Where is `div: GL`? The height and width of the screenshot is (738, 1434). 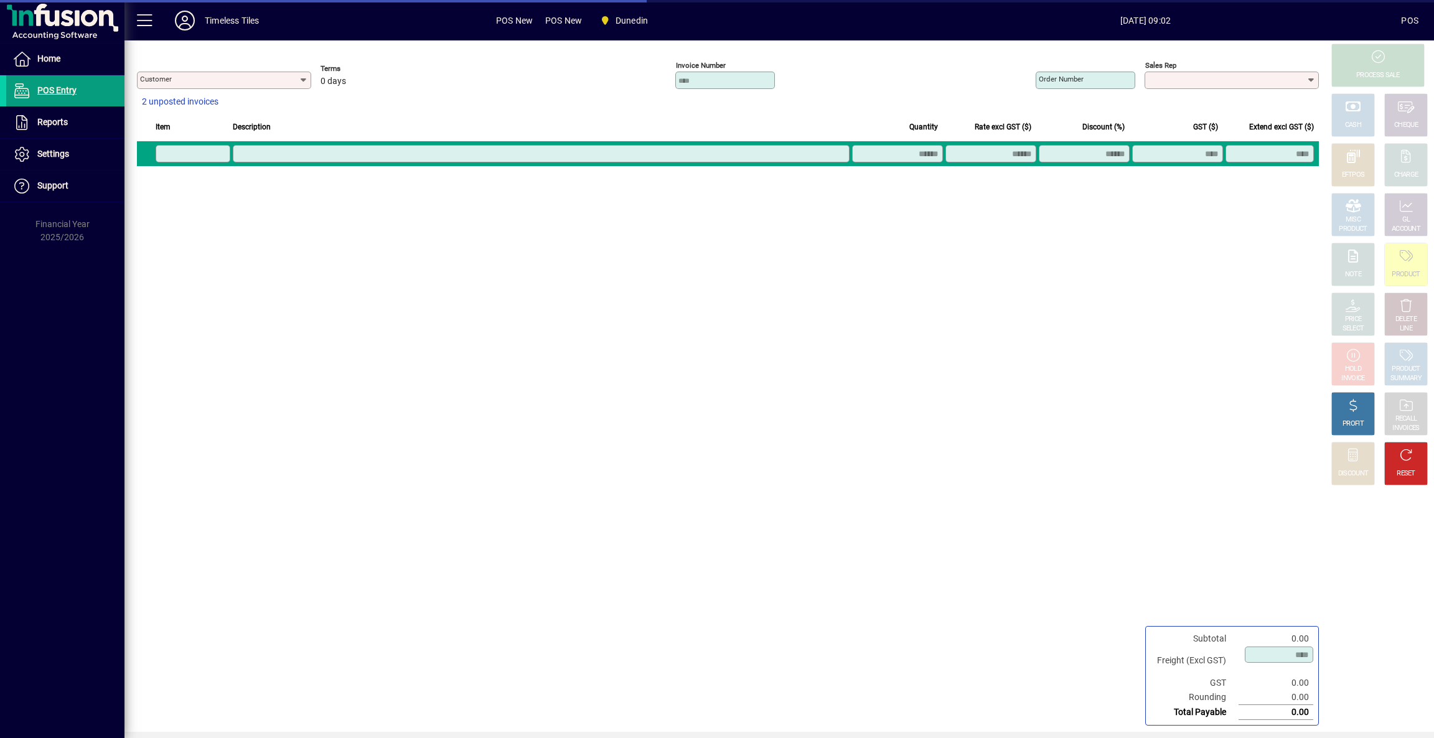 div: GL is located at coordinates (1406, 220).